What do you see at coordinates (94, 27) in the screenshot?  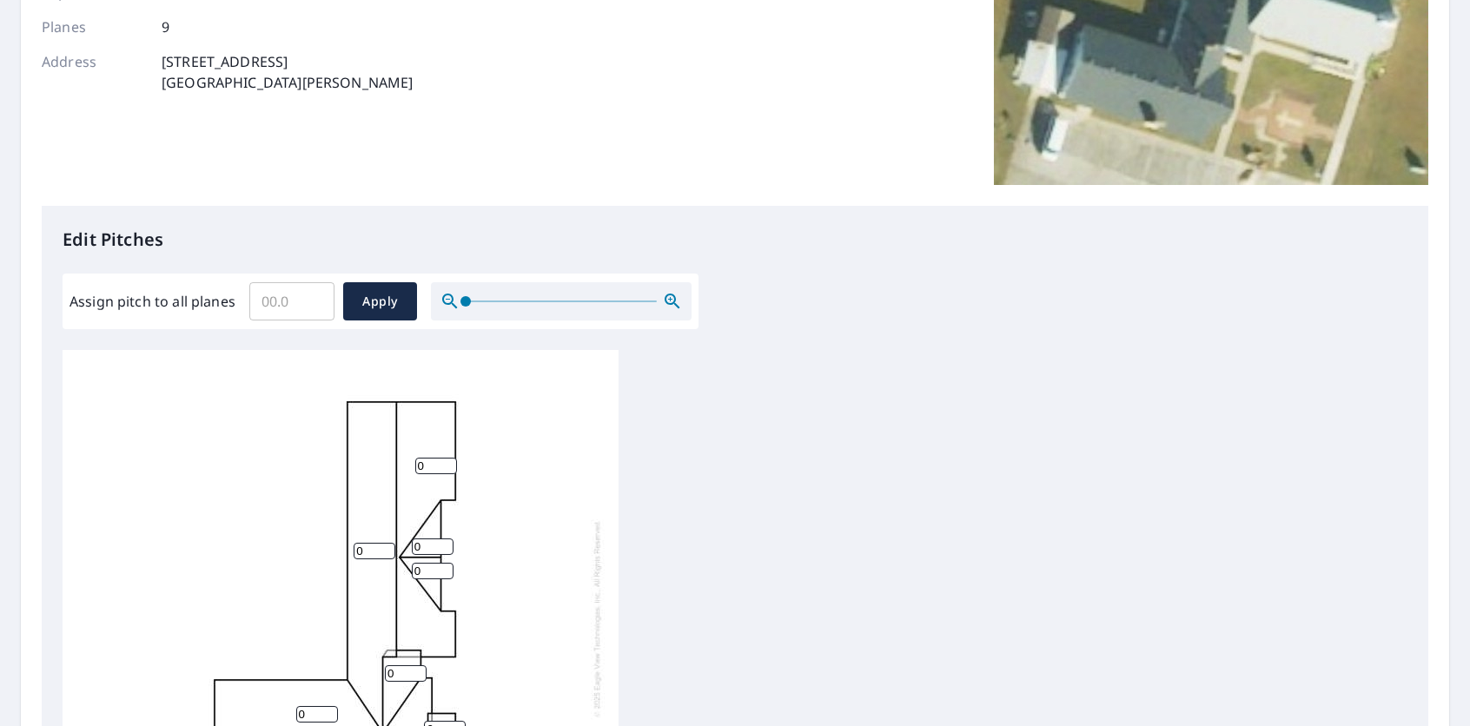 I see `p: Planes` at bounding box center [94, 27].